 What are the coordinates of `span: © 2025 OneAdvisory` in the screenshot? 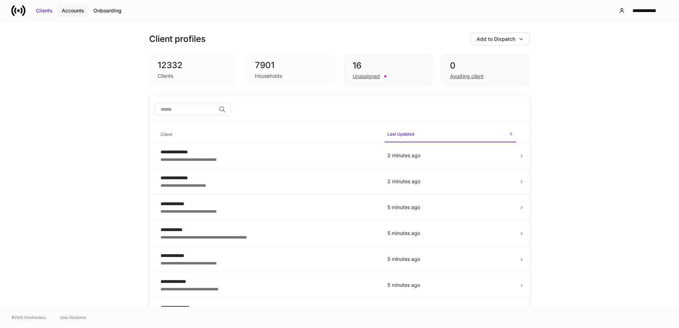 It's located at (29, 317).